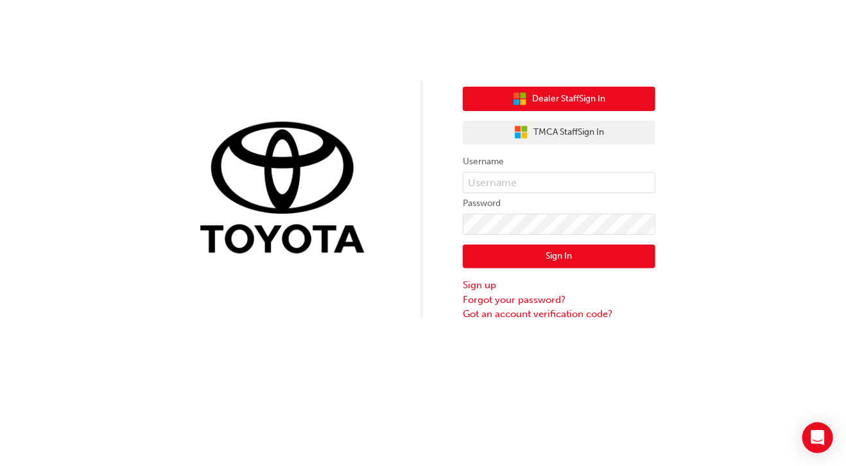 Image resolution: width=846 pixels, height=466 pixels. What do you see at coordinates (568, 132) in the screenshot?
I see `span: TMCA Staff Sign In` at bounding box center [568, 132].